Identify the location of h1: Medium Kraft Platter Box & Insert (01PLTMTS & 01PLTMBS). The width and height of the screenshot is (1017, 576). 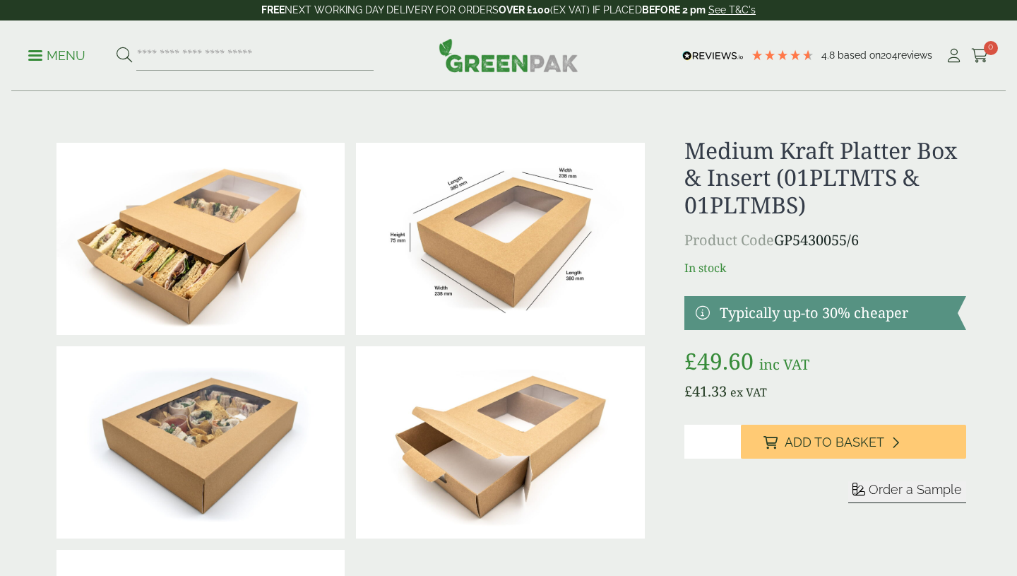
(825, 177).